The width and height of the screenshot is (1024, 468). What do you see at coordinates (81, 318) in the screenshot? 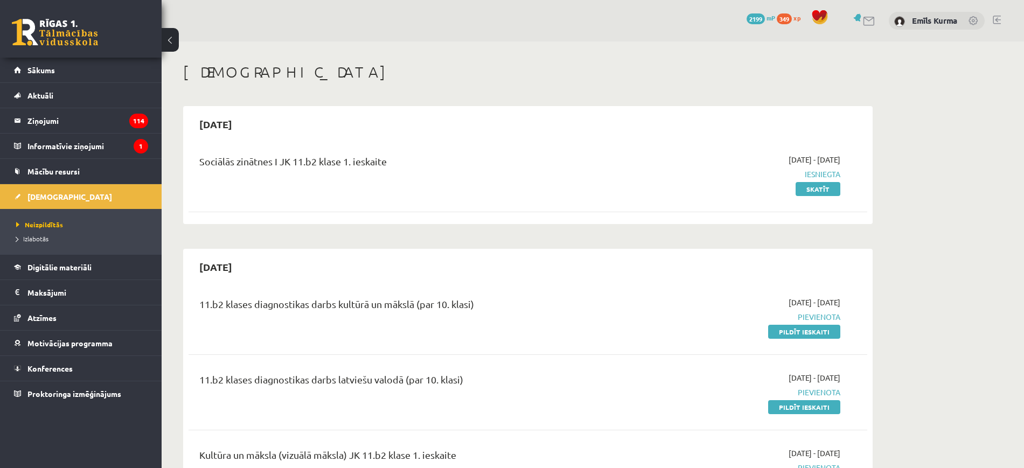
I see `a: Atzīmes` at bounding box center [81, 318].